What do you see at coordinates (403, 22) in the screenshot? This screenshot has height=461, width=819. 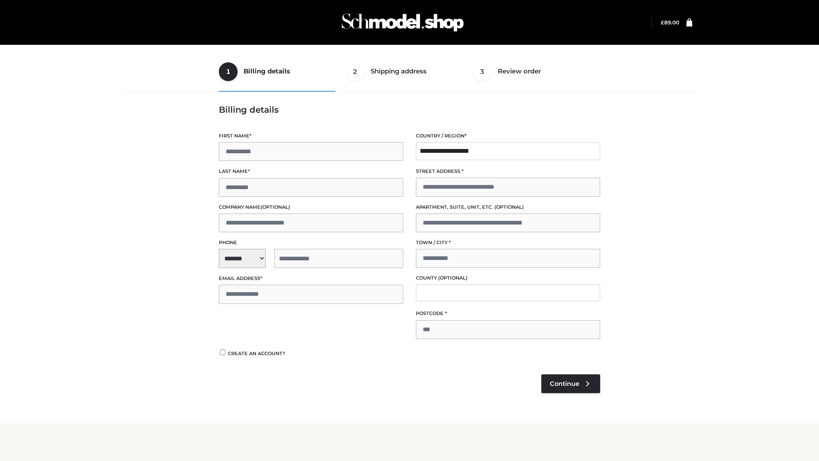 I see `a: Schmodel Admin 964` at bounding box center [403, 22].